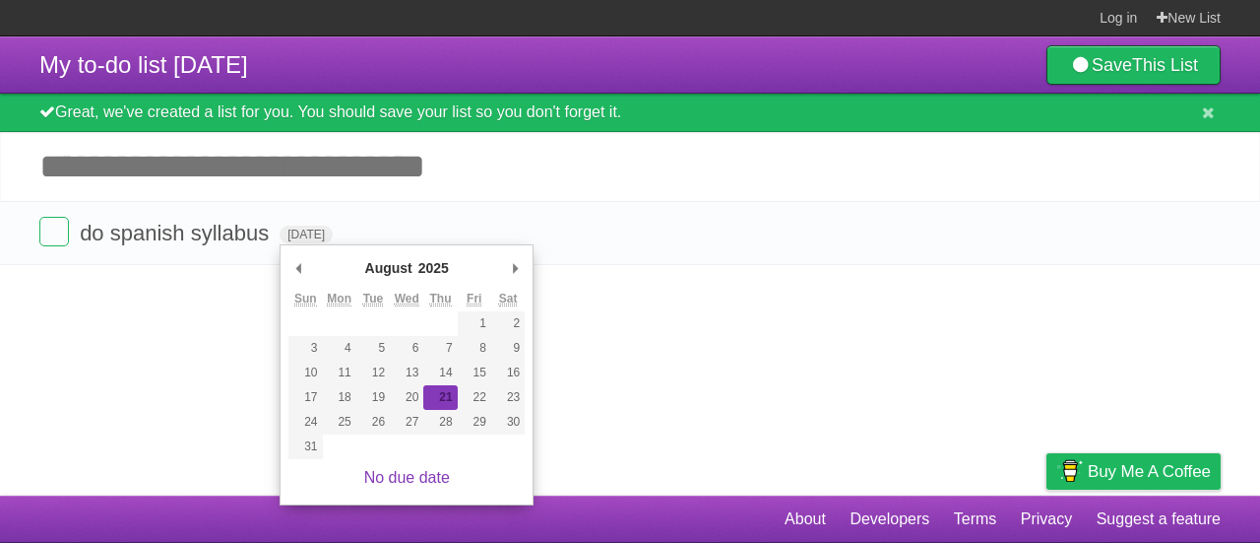 The height and width of the screenshot is (543, 1260). Describe the element at coordinates (407, 348) in the screenshot. I see `button: 6` at that location.